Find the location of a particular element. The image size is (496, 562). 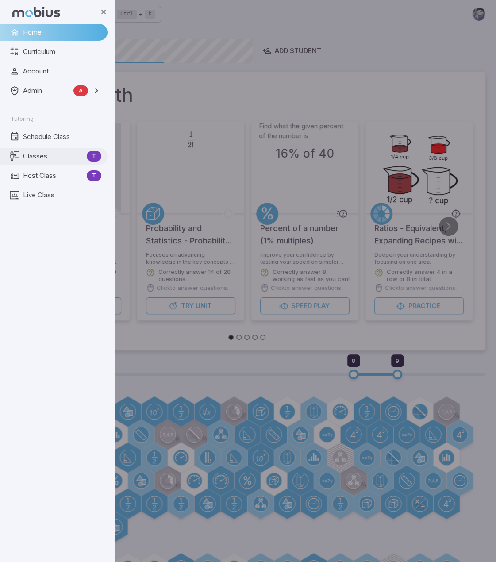

span: Curriculum is located at coordinates (62, 52).